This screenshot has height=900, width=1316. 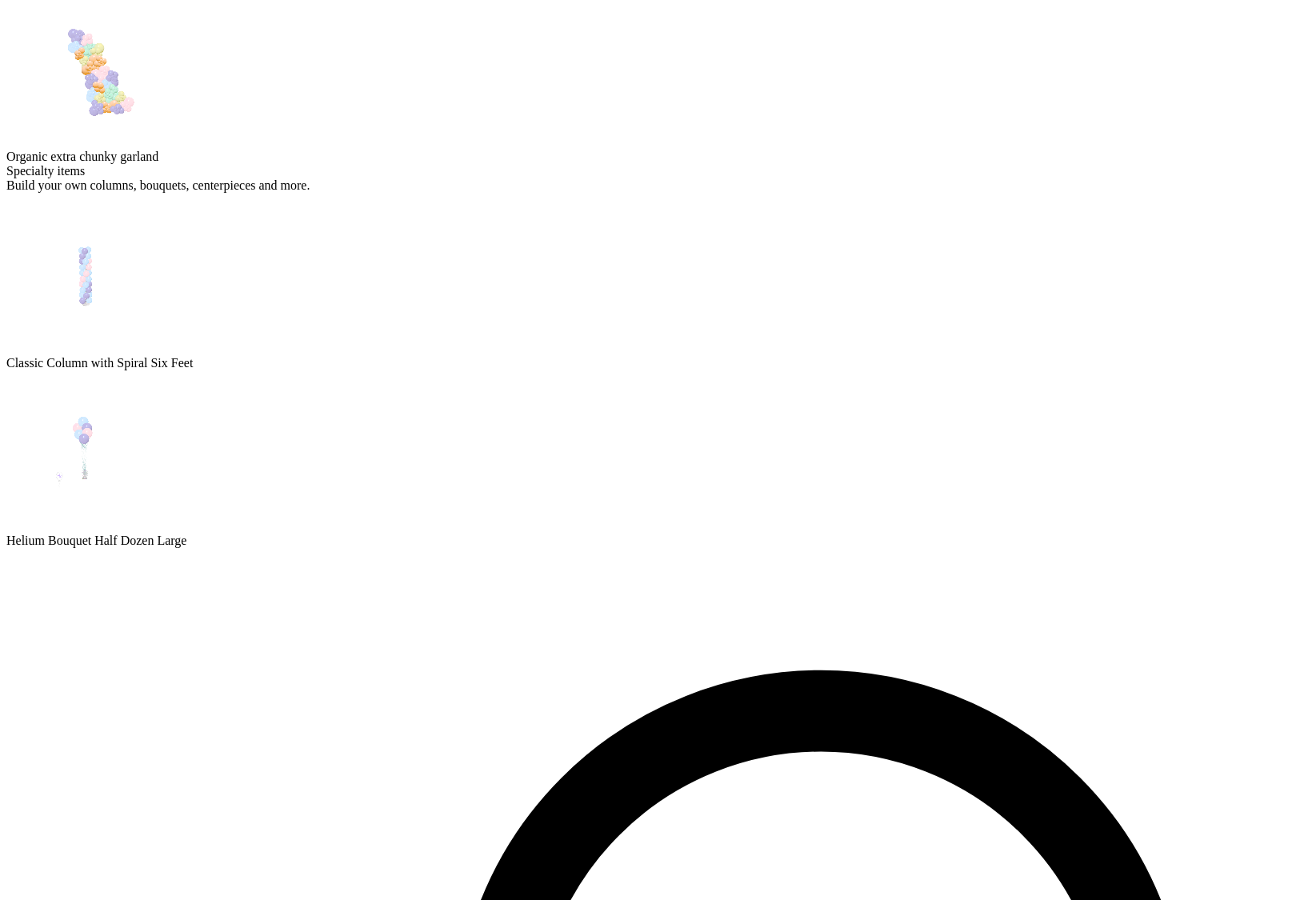 What do you see at coordinates (87, 450) in the screenshot?
I see `img: Add-ons, 3 Colors, Helium Bouquet Half Dozen Large` at bounding box center [87, 450].